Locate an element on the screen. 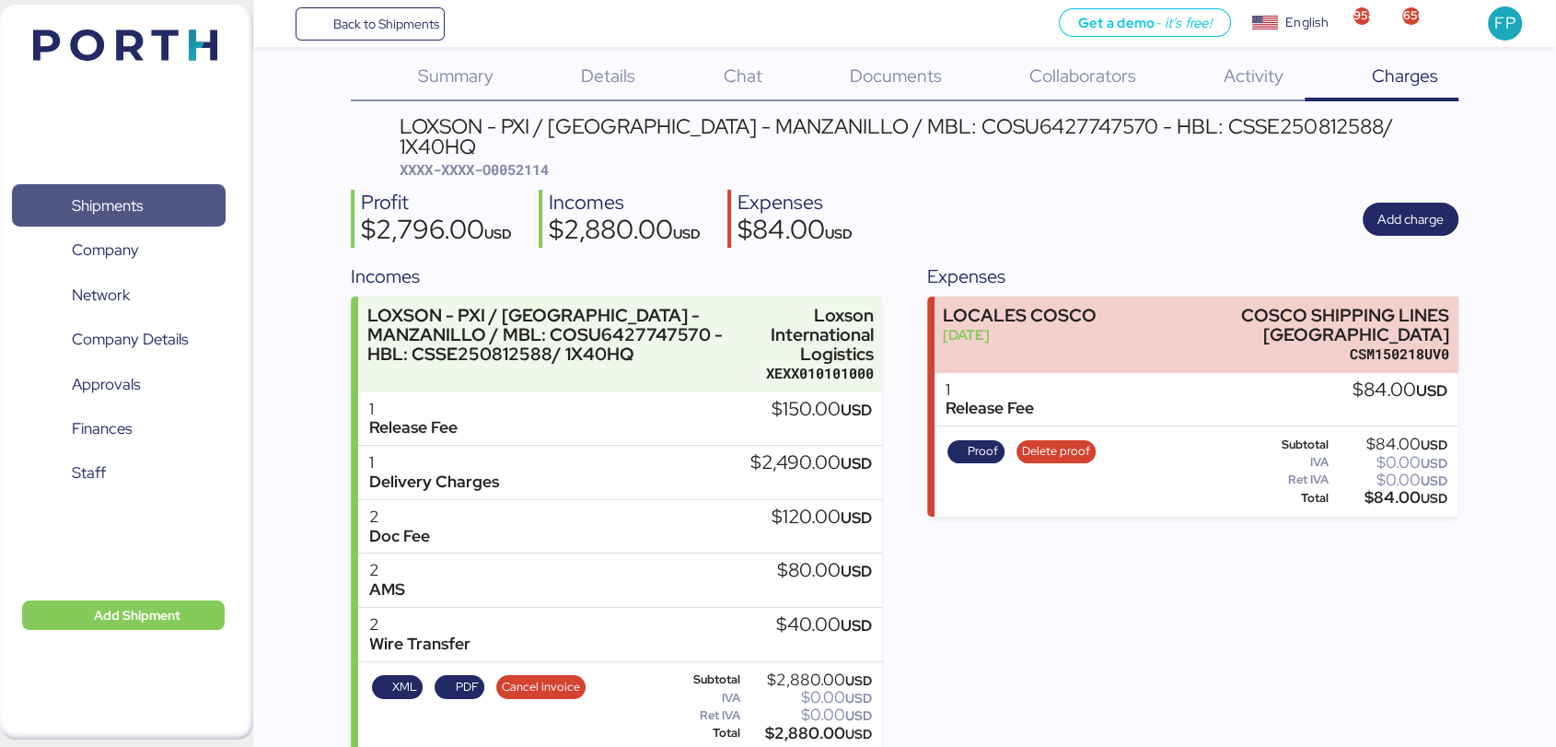 The height and width of the screenshot is (747, 1556). div: LOCALES COSCO is located at coordinates (1019, 315).